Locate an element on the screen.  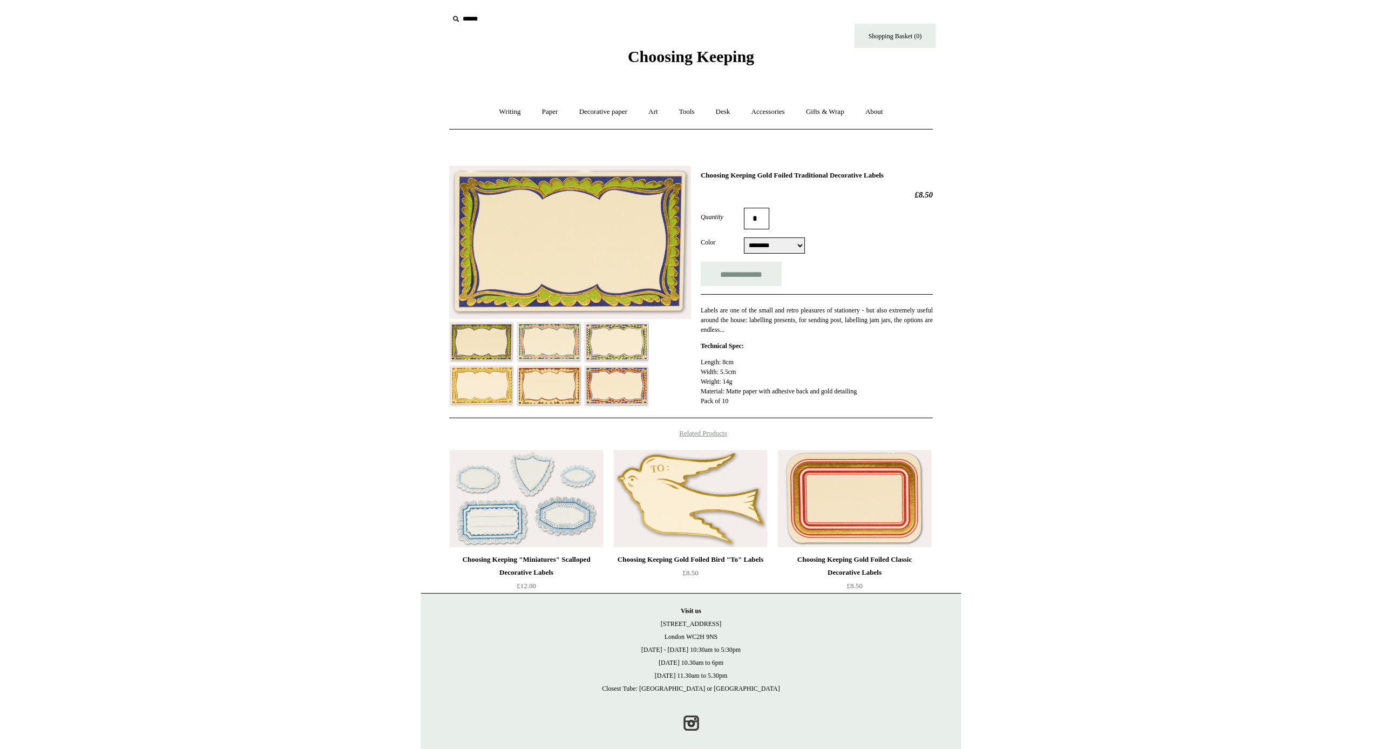
strong: Technical Spec: is located at coordinates (722, 346).